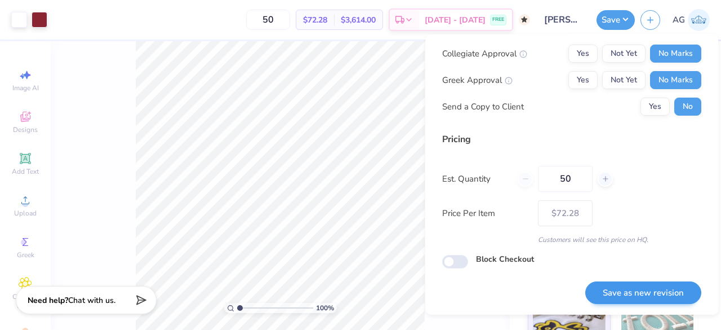 The image size is (721, 330). What do you see at coordinates (325, 308) in the screenshot?
I see `span: 100 %` at bounding box center [325, 308].